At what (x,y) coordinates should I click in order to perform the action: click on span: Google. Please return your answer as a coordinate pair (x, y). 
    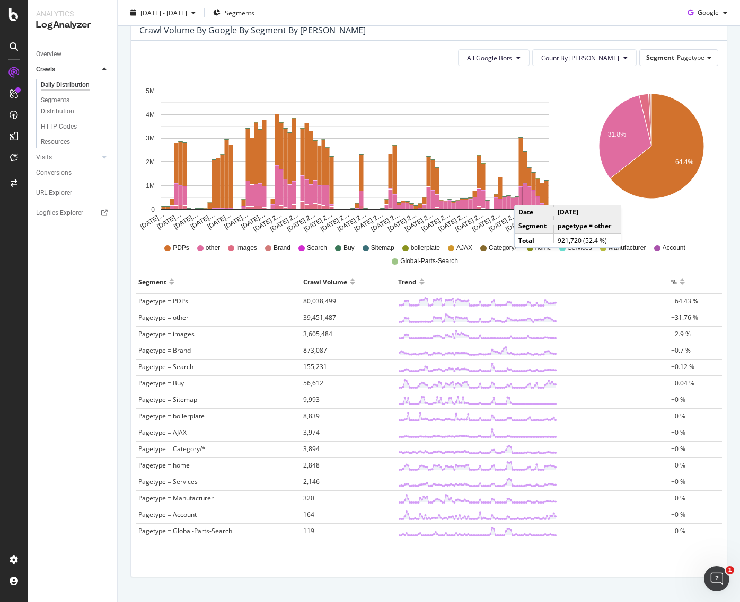
    Looking at the image, I should click on (708, 12).